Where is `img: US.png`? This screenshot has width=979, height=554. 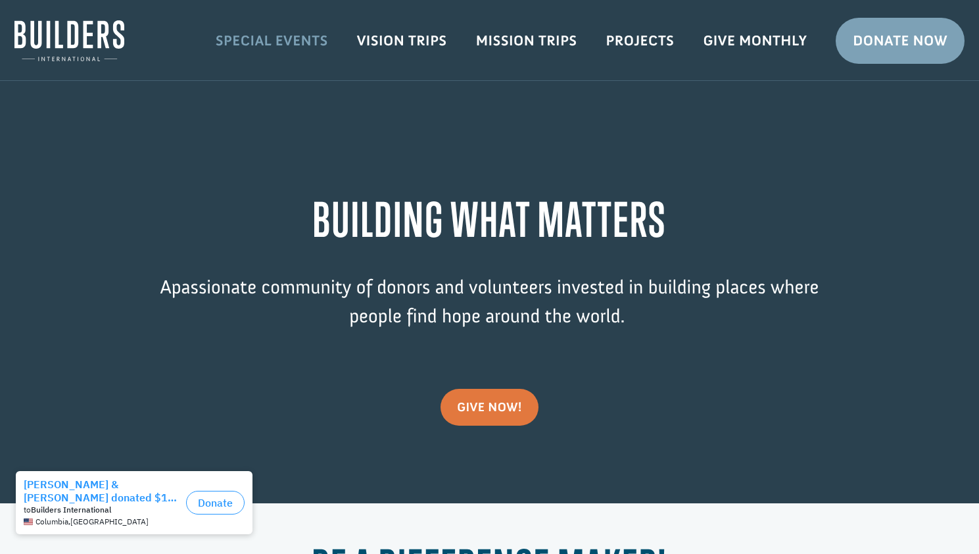 img: US.png is located at coordinates (28, 57).